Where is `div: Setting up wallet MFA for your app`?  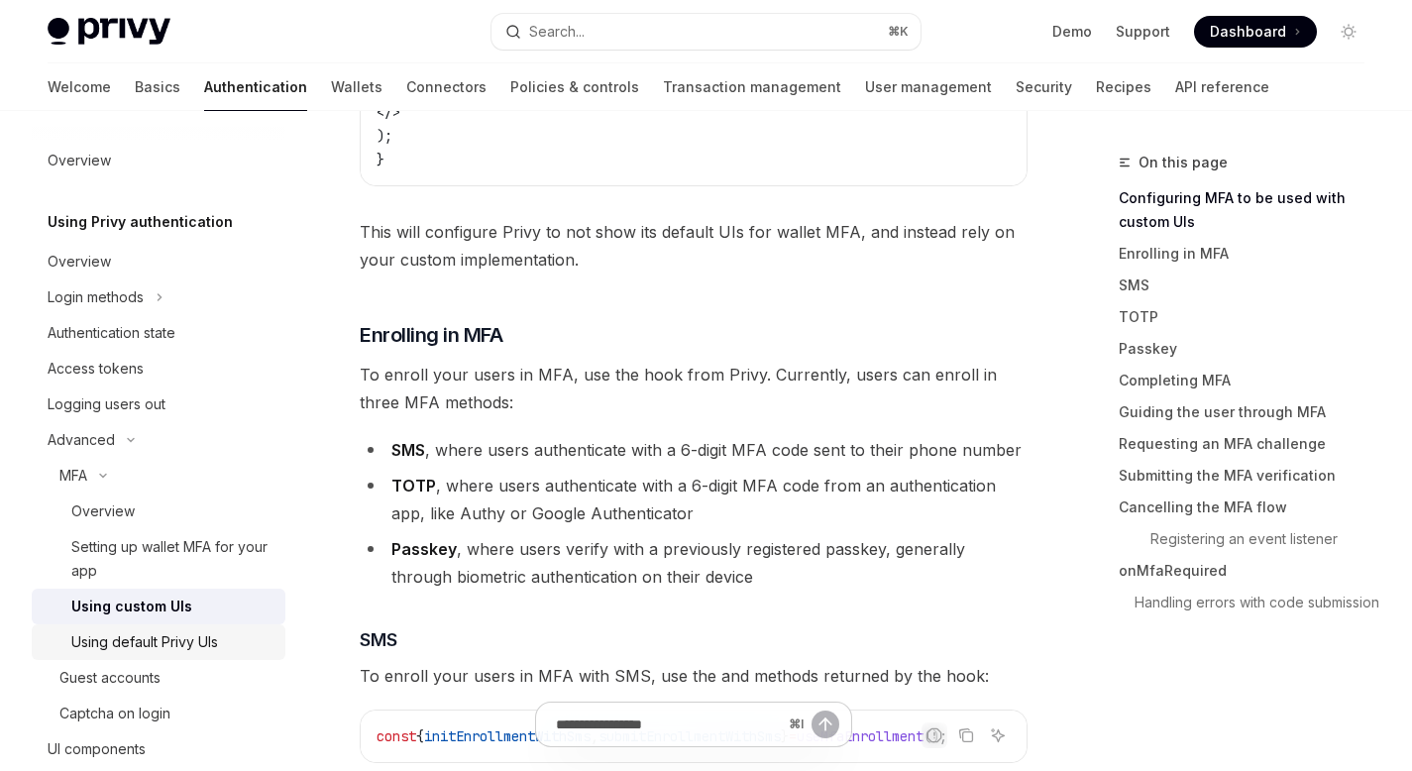
div: Setting up wallet MFA for your app is located at coordinates (172, 559).